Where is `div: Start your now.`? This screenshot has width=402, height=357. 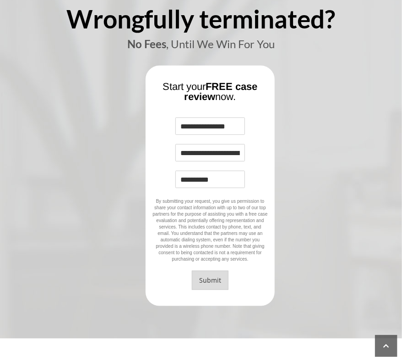 div: Start your now. is located at coordinates (210, 95).